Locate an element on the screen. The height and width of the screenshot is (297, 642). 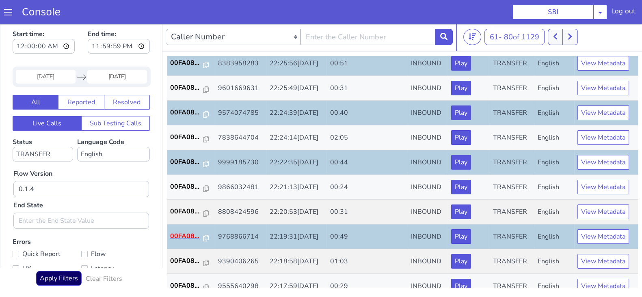
input: Start Date is located at coordinates (45, 54).